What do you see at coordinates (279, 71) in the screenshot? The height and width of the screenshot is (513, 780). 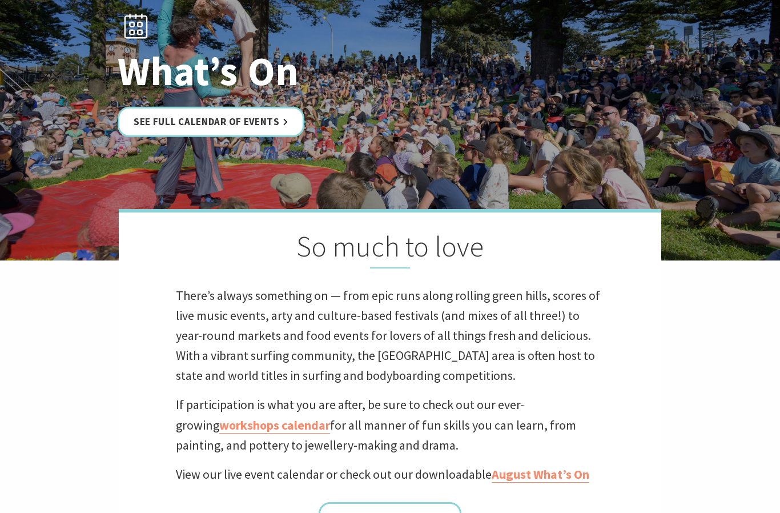 I see `h1: What’s On` at bounding box center [279, 71].